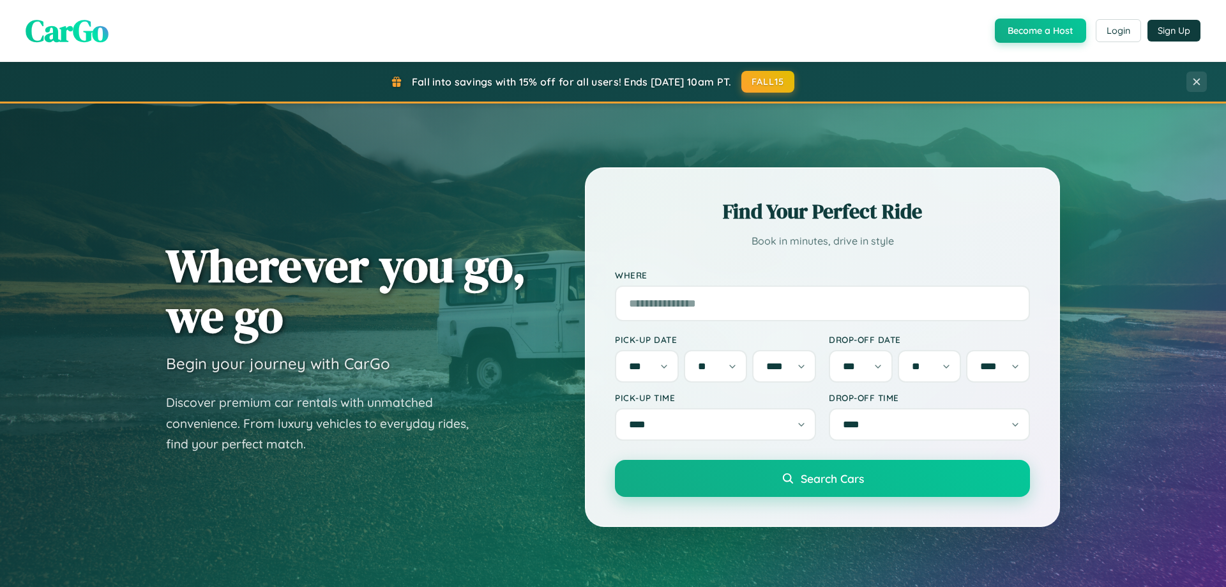 The height and width of the screenshot is (587, 1226). I want to click on h1: Wherever you go, we go, so click(346, 291).